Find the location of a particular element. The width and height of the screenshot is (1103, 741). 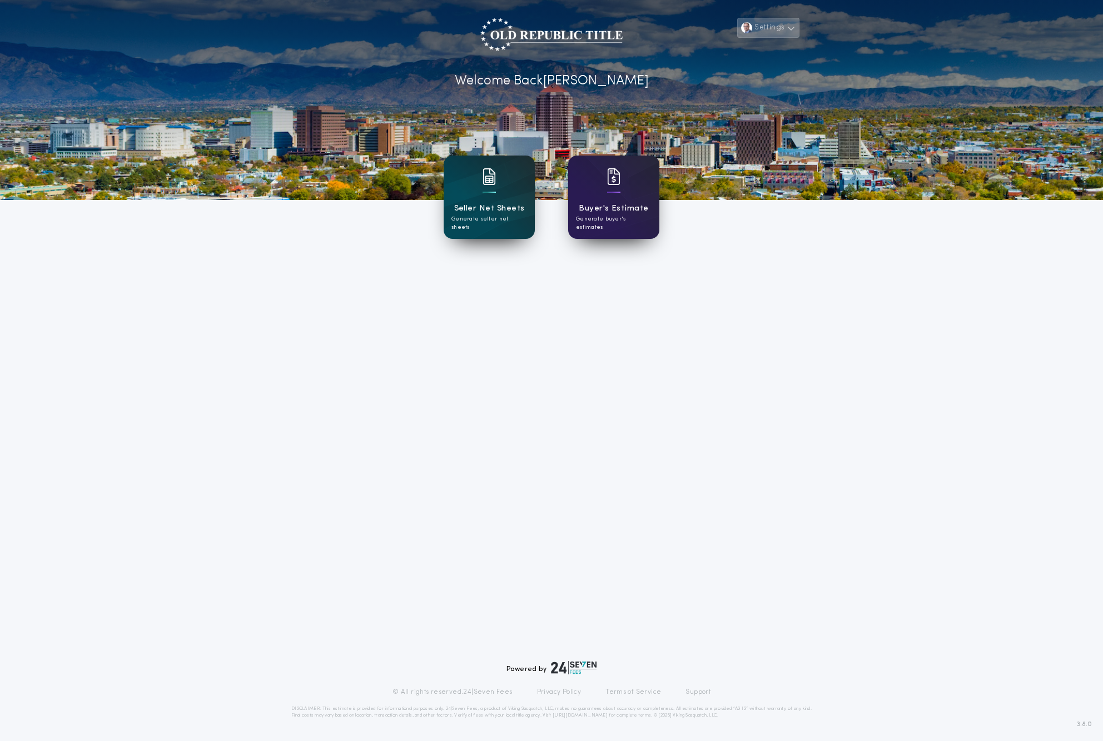

span: 3.8.0 is located at coordinates (1084, 725).